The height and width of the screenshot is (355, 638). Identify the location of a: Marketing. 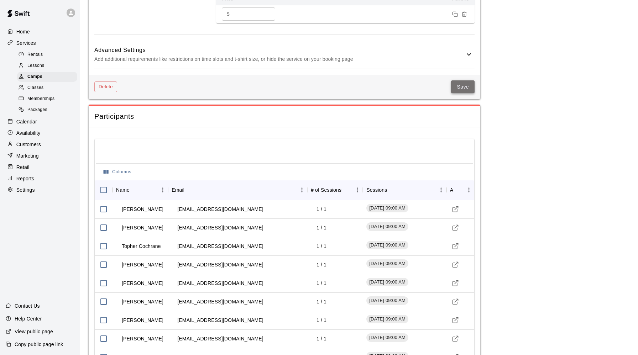
(40, 156).